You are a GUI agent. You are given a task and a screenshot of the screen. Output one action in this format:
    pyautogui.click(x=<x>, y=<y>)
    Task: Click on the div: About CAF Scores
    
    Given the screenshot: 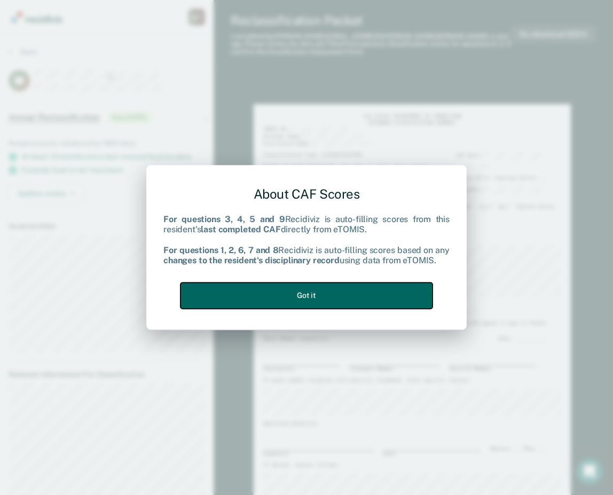 What is the action you would take?
    pyautogui.click(x=306, y=194)
    